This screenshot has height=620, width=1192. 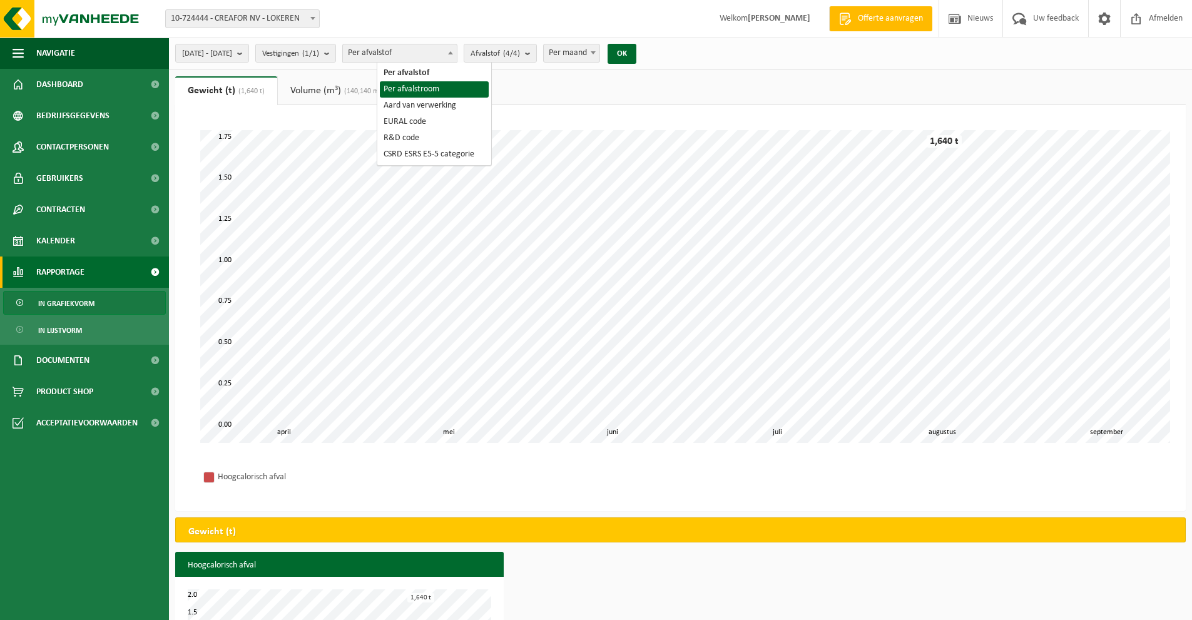 I want to click on button: Vestigingen(1/1), so click(x=295, y=53).